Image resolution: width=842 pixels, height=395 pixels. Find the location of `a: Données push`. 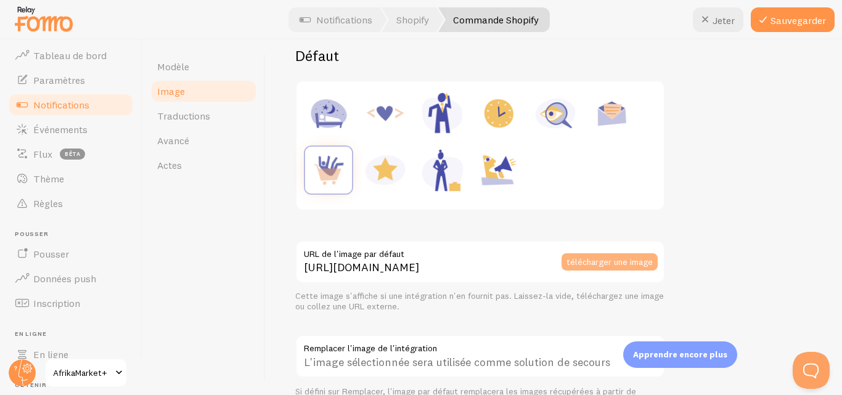

a: Données push is located at coordinates (71, 279).